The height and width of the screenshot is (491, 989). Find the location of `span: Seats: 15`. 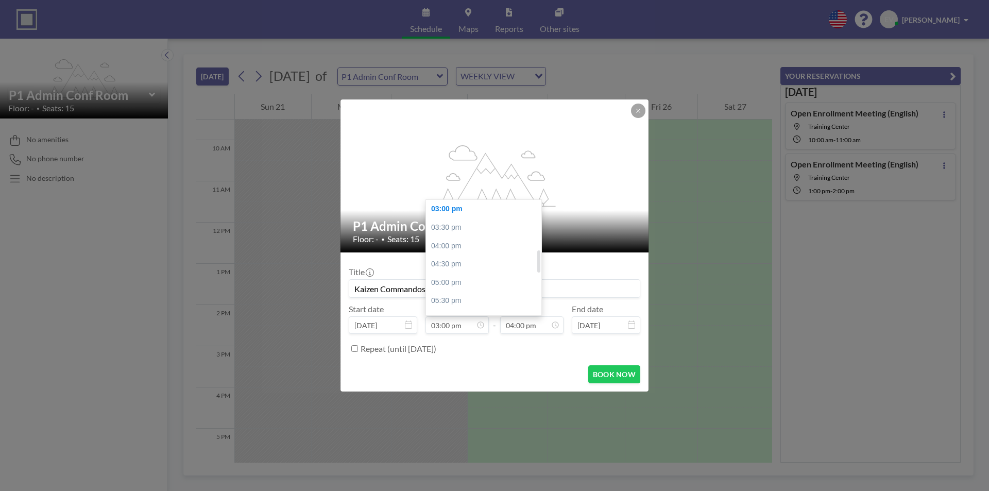

span: Seats: 15 is located at coordinates (403, 239).